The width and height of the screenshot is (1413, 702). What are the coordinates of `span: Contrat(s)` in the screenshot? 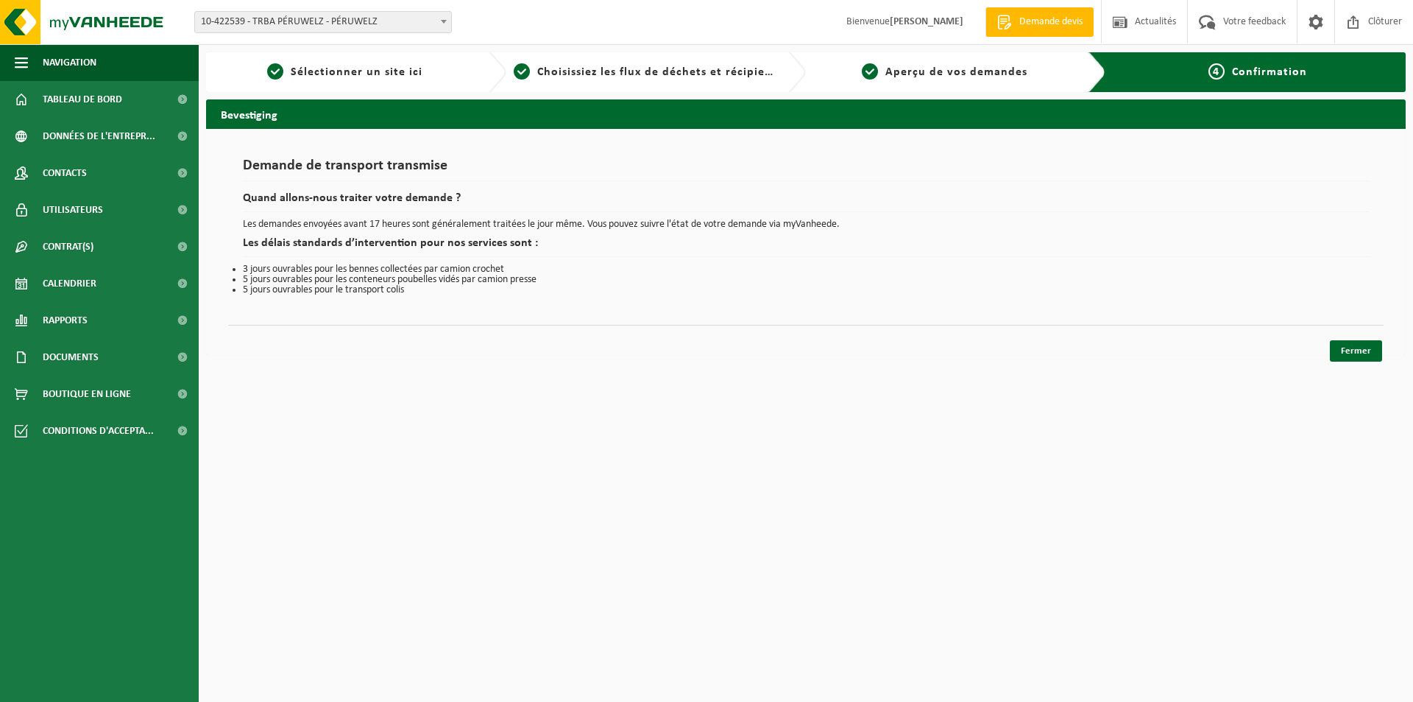 It's located at (68, 247).